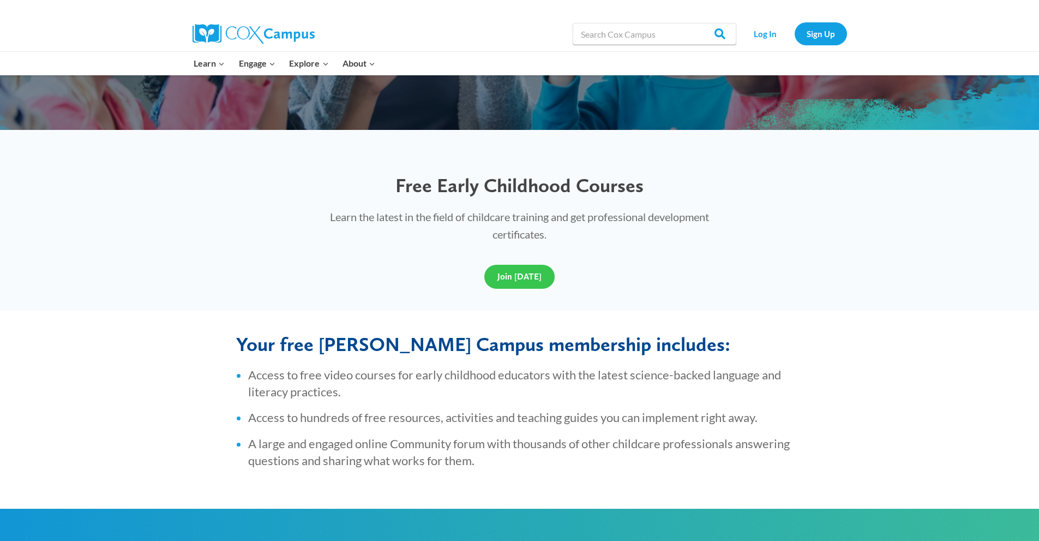 The width and height of the screenshot is (1039, 541). What do you see at coordinates (526, 383) in the screenshot?
I see `li: Access to free video courses for early childhood educators with the latest science-backed languag...` at bounding box center [526, 383].